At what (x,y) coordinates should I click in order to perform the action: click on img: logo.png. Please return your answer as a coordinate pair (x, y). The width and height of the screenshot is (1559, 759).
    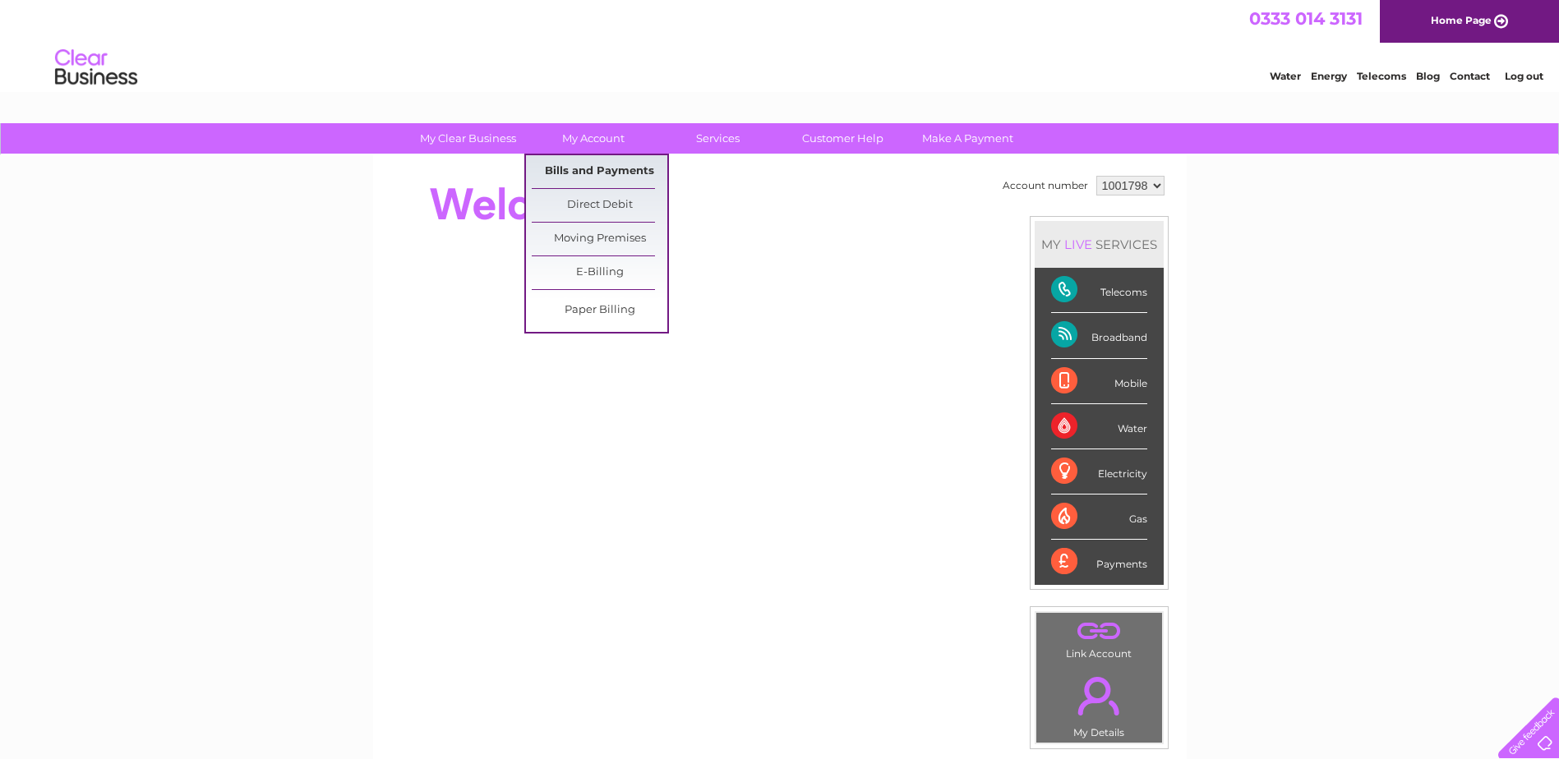
    Looking at the image, I should click on (96, 67).